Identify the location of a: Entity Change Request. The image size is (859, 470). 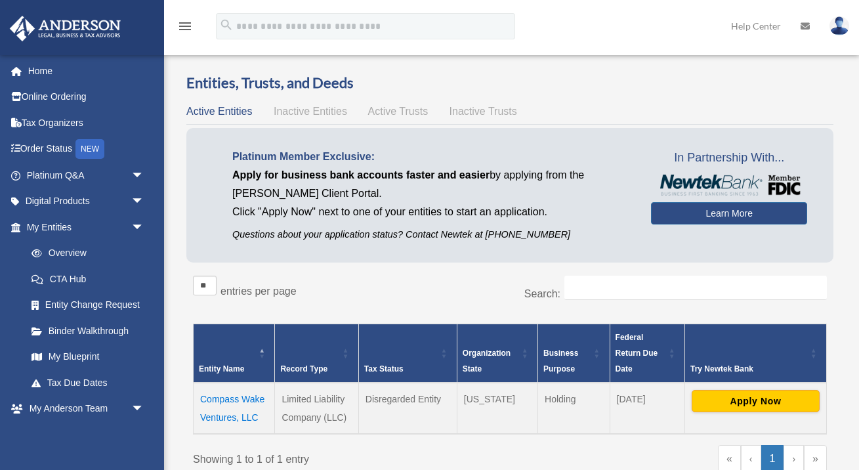
(88, 305).